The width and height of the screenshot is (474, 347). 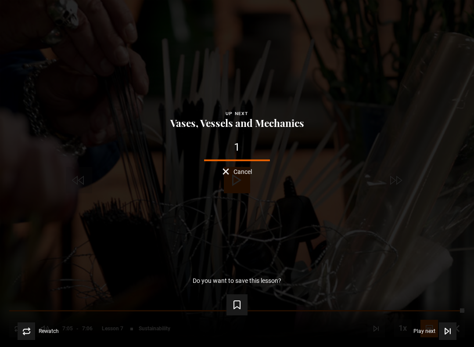 I want to click on button: Vases, Vessels and Mechanics, so click(x=237, y=123).